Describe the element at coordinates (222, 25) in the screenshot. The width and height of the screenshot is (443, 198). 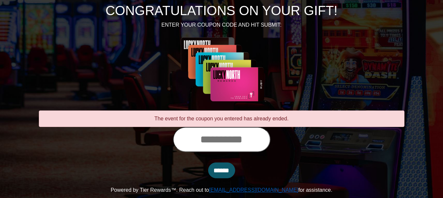
I see `p: ENTER YOUR COUPON CODE AND HIT SUBMIT:` at that location.